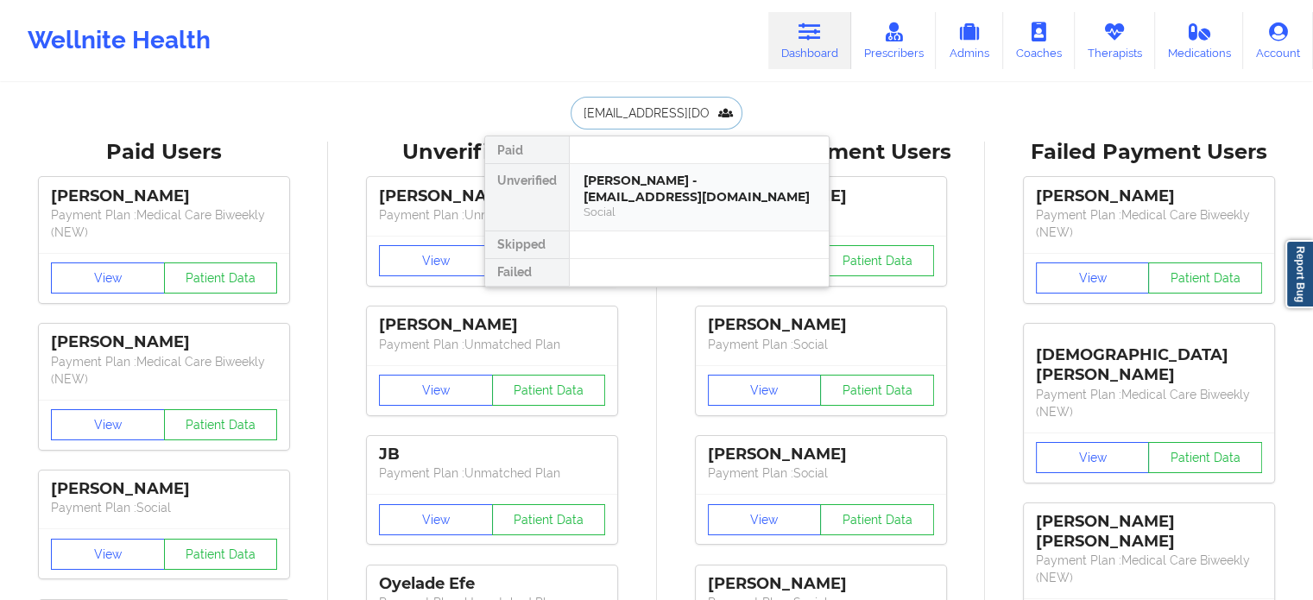 The height and width of the screenshot is (600, 1313). I want to click on div: Paid, so click(527, 150).